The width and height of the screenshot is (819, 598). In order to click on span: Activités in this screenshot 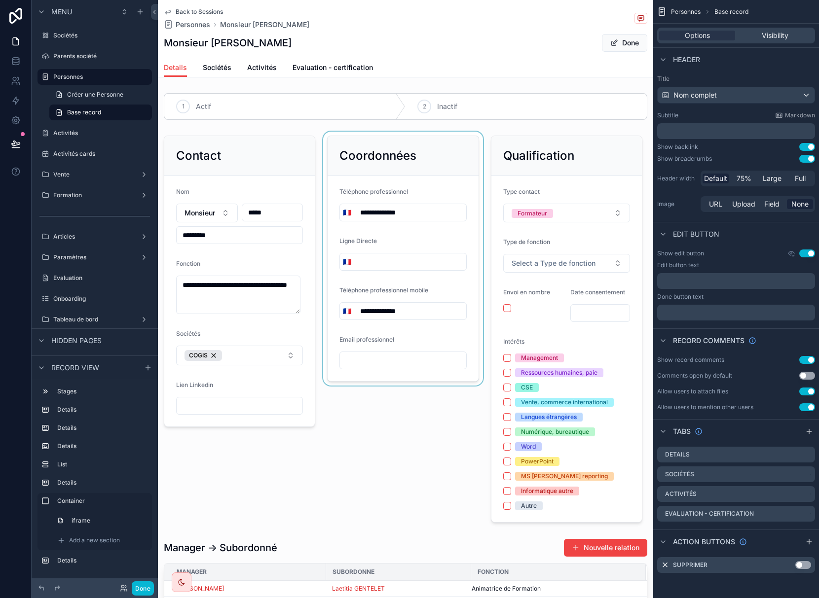, I will do `click(262, 68)`.